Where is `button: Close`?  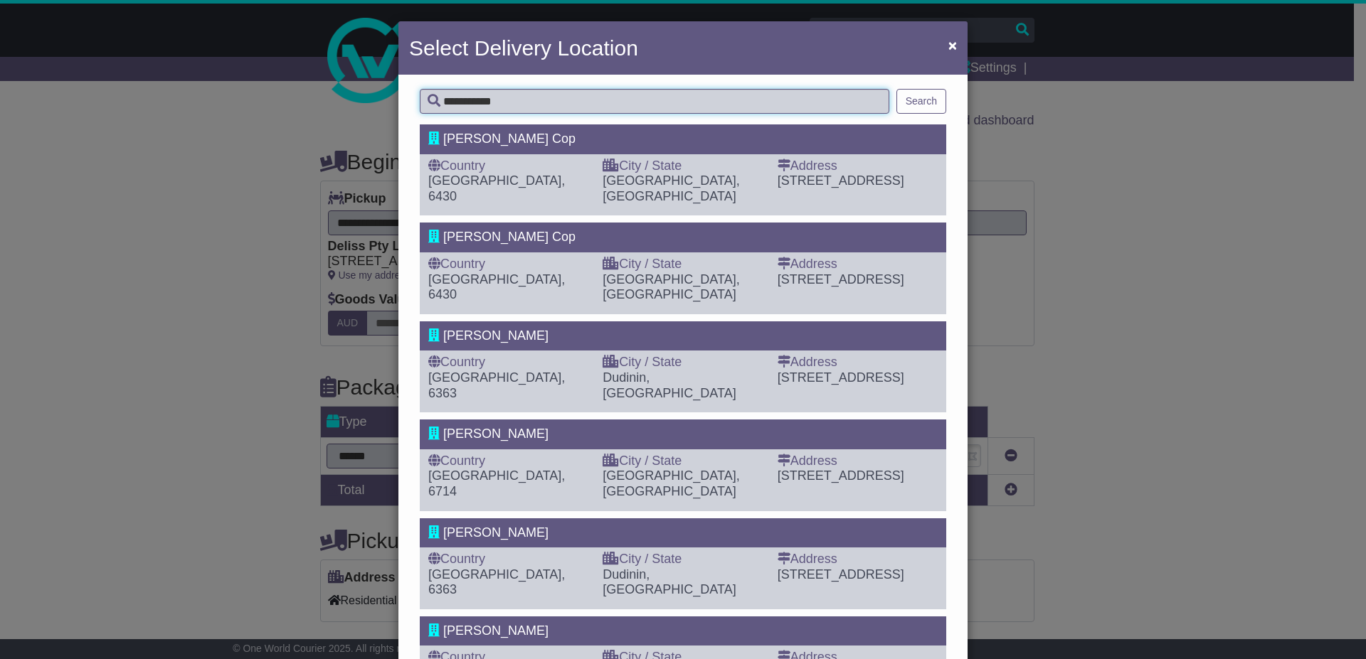
button: Close is located at coordinates (952, 45).